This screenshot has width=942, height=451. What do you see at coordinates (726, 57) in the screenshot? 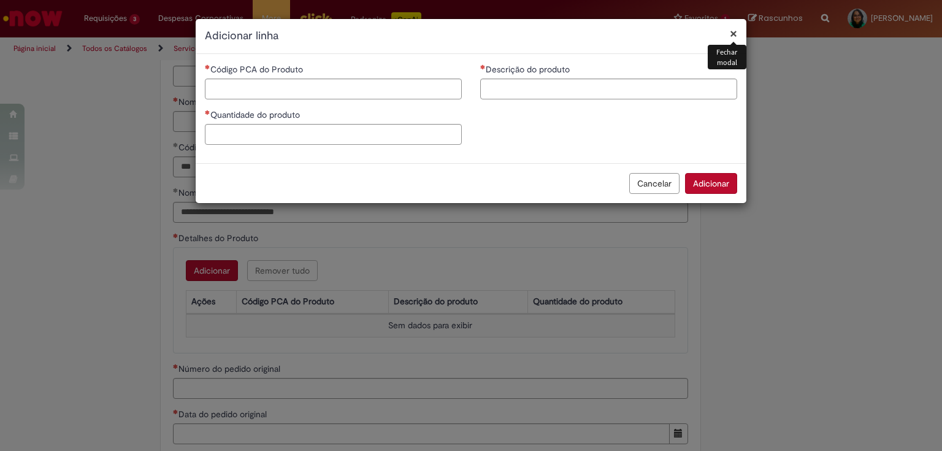
I see `div: Fechar modal` at bounding box center [726, 57].